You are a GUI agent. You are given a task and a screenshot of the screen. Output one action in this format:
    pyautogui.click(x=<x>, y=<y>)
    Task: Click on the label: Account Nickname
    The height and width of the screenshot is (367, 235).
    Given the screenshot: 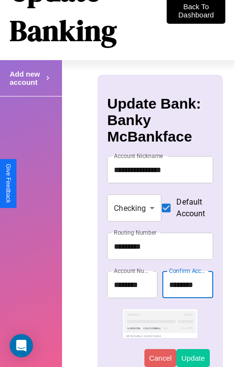 What is the action you would take?
    pyautogui.click(x=139, y=156)
    